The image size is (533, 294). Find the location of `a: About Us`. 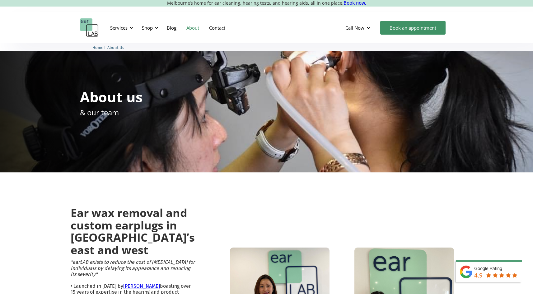

a: About Us is located at coordinates (116, 47).